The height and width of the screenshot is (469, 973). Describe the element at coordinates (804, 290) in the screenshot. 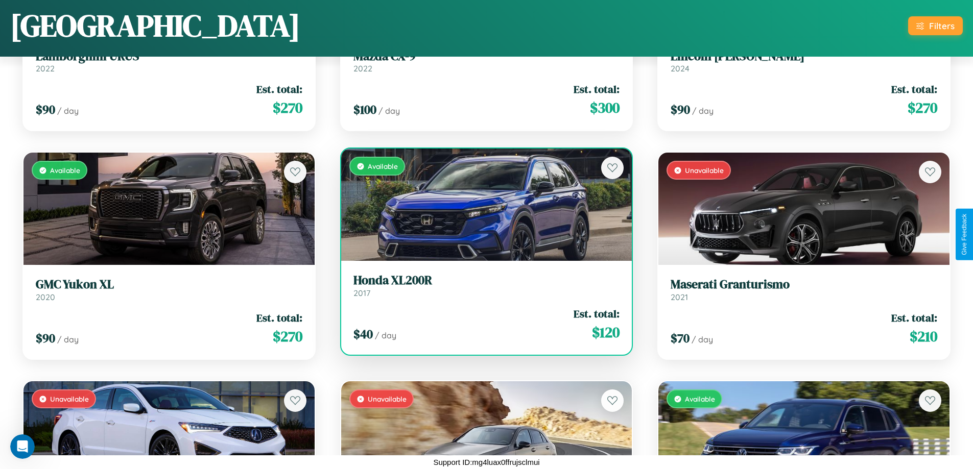

I see `a: Maserati Granturismo2021` at that location.